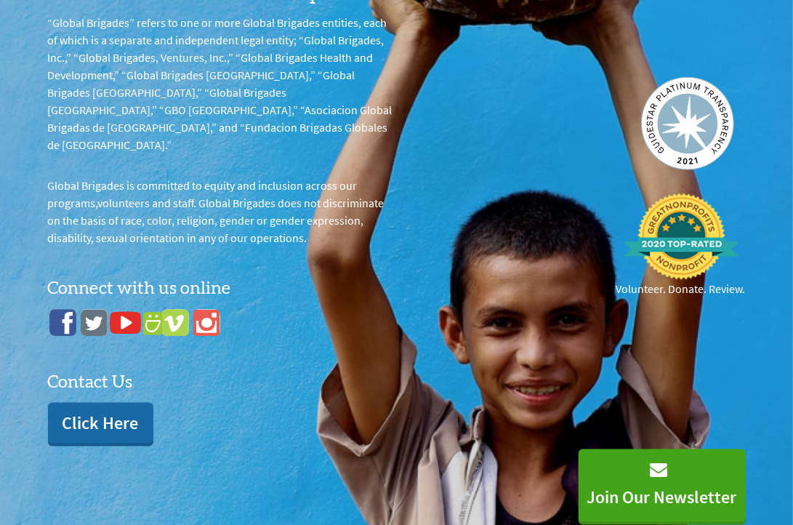 Image resolution: width=793 pixels, height=525 pixels. I want to click on a: Join Our Newsletter, so click(662, 486).